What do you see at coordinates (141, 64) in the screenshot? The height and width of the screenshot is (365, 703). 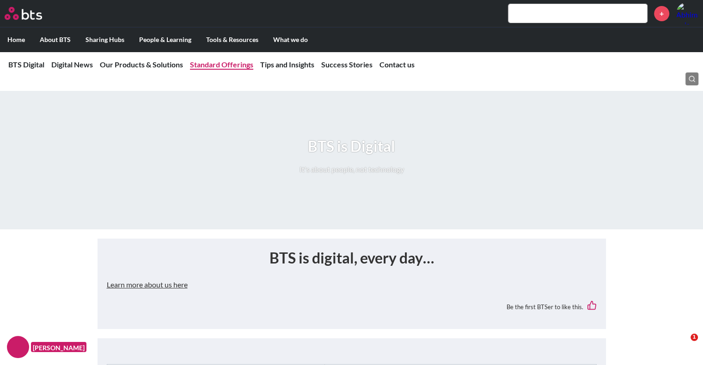 I see `a: Our Products & Solutions` at bounding box center [141, 64].